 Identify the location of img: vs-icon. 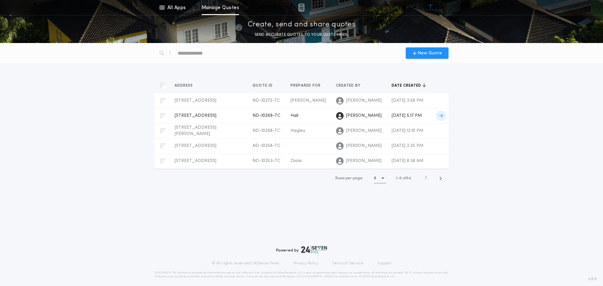
(431, 8).